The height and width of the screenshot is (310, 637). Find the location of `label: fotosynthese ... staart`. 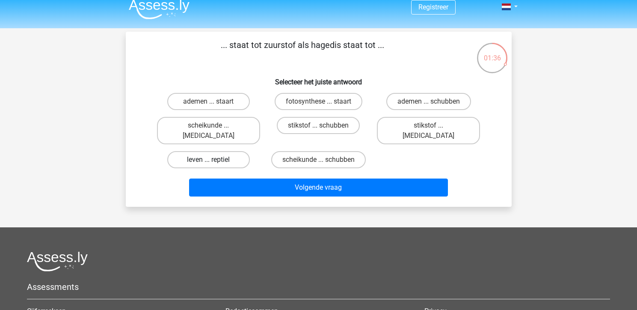

label: fotosynthese ... staart is located at coordinates (318, 101).